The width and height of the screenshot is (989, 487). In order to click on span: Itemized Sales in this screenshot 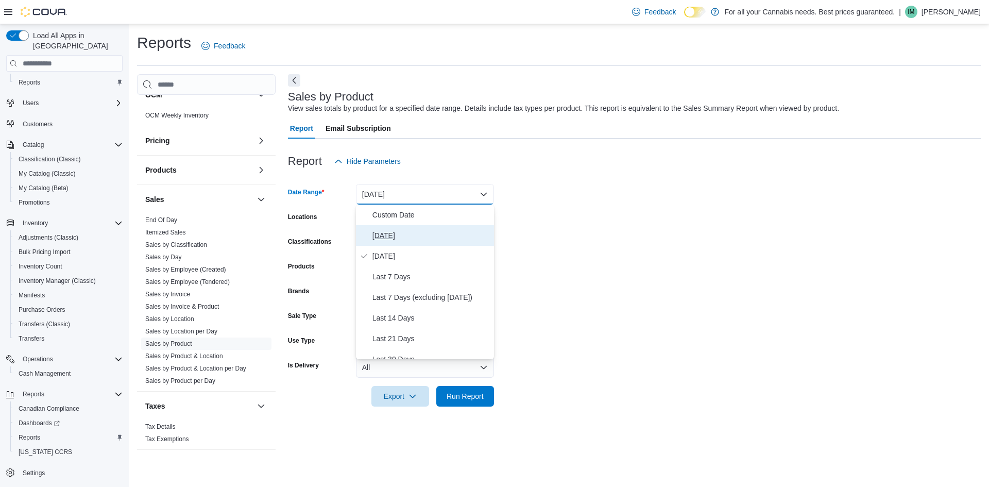, I will do `click(165, 232)`.